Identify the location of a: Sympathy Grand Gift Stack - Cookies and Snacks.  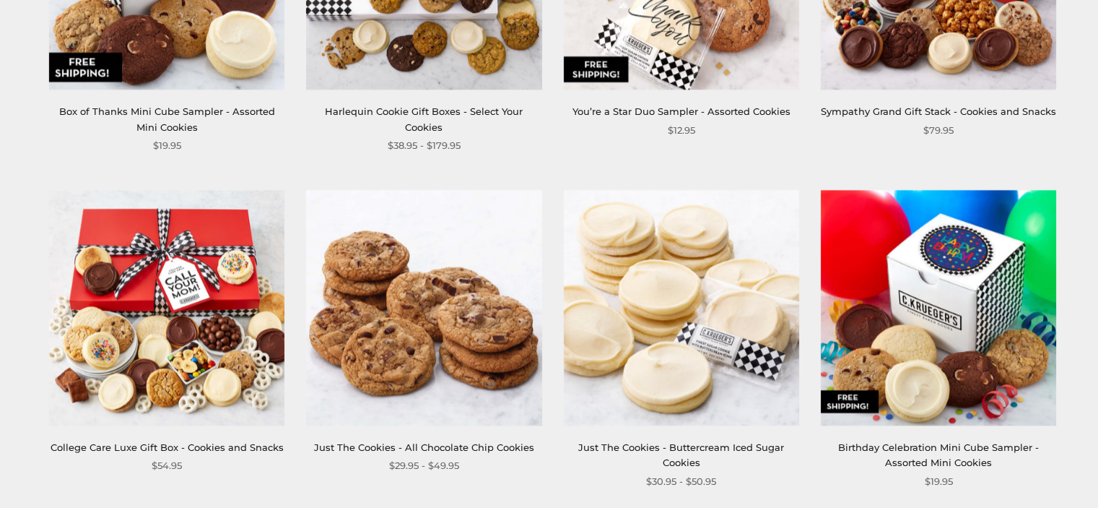
(938, 111).